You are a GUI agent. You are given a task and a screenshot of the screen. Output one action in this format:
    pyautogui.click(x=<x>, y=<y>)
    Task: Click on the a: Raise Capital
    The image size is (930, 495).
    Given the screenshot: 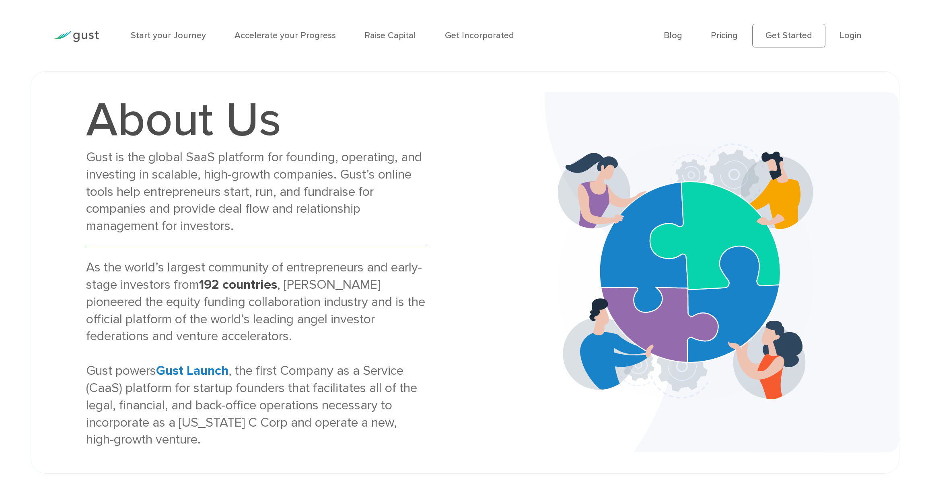 What is the action you would take?
    pyautogui.click(x=390, y=35)
    